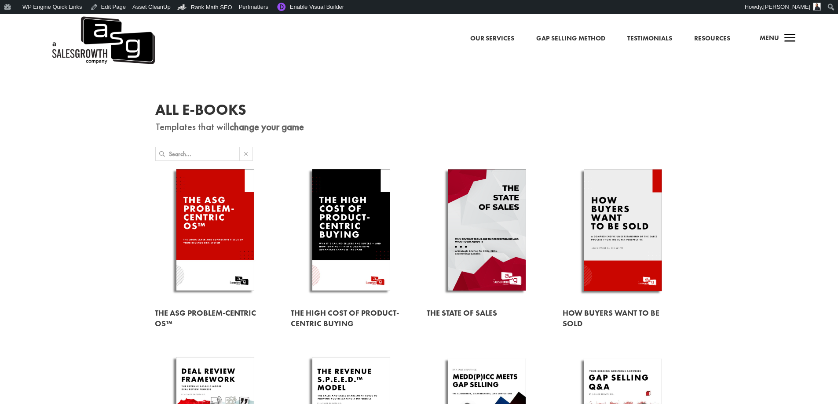 This screenshot has height=404, width=838. Describe the element at coordinates (102, 40) in the screenshot. I see `img: ASG Co. Logo` at that location.